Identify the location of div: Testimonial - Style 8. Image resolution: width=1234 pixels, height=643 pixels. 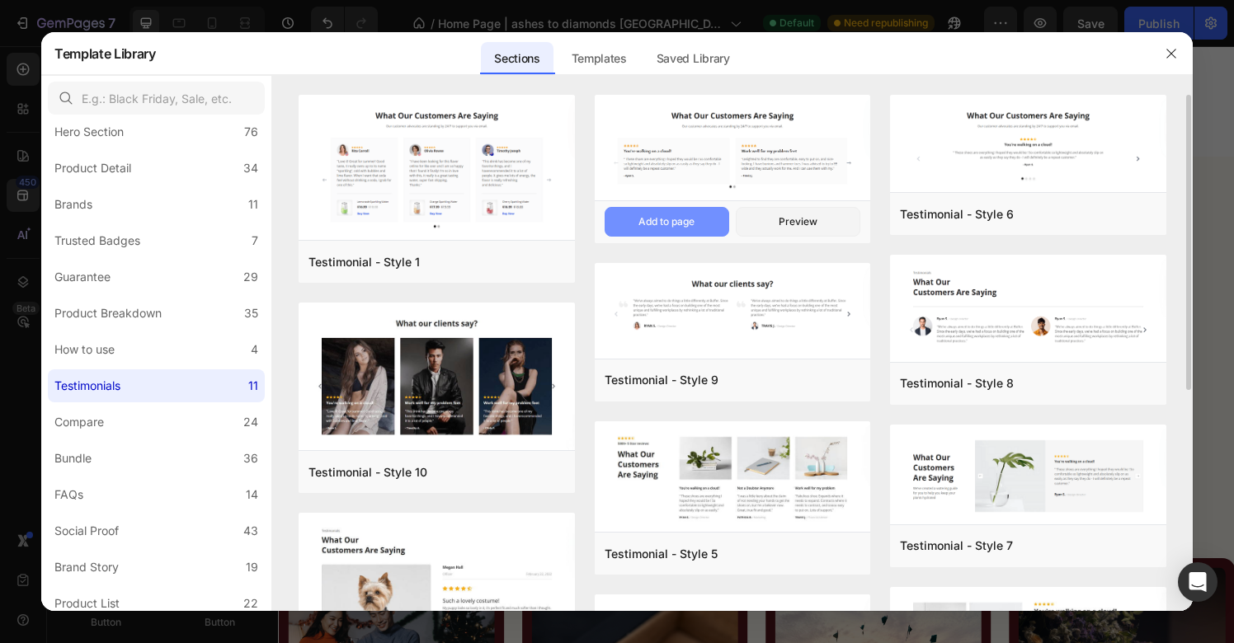
(957, 383).